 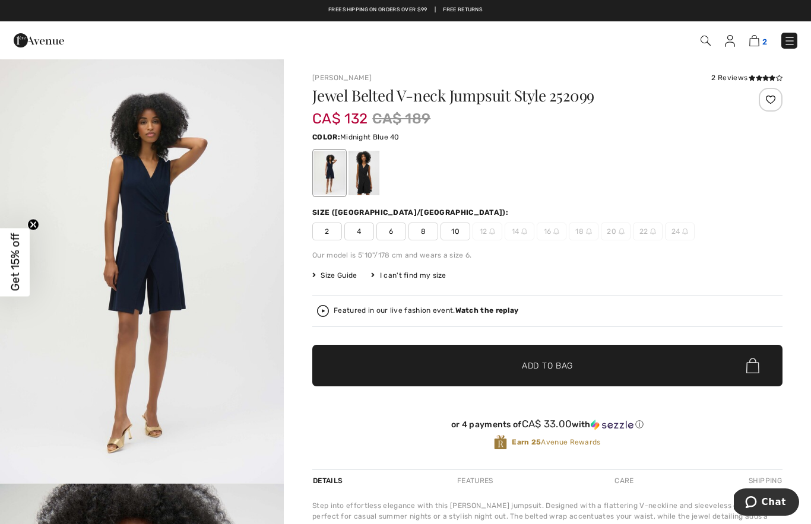 What do you see at coordinates (547, 366) in the screenshot?
I see `span: Add to Bag` at bounding box center [547, 366].